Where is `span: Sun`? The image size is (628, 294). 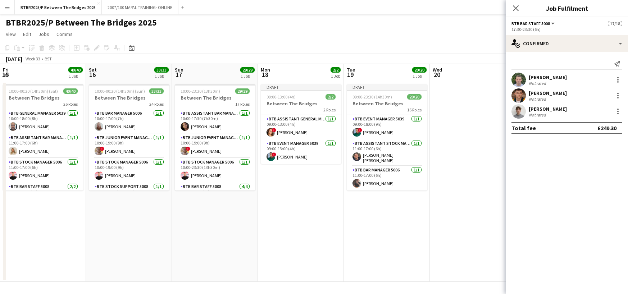 span: Sun is located at coordinates (179, 70).